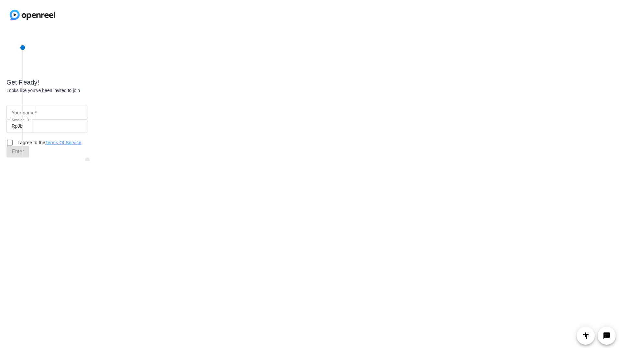 The height and width of the screenshot is (348, 619). Describe the element at coordinates (87, 82) in the screenshot. I see `div: Get Ready!` at that location.